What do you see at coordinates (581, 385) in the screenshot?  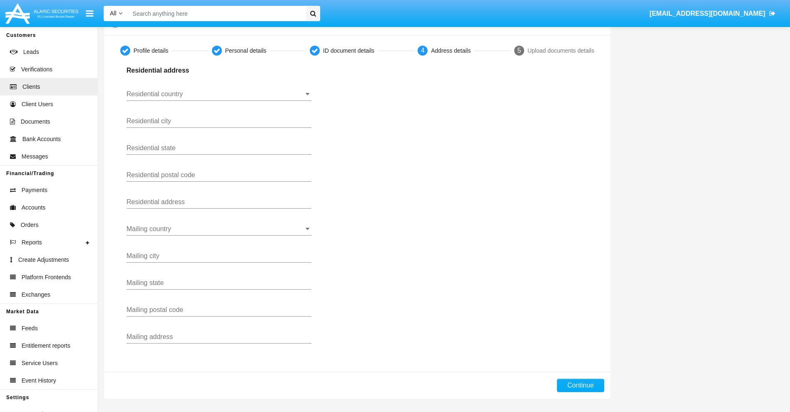 I see `button: Continue` at bounding box center [581, 385].